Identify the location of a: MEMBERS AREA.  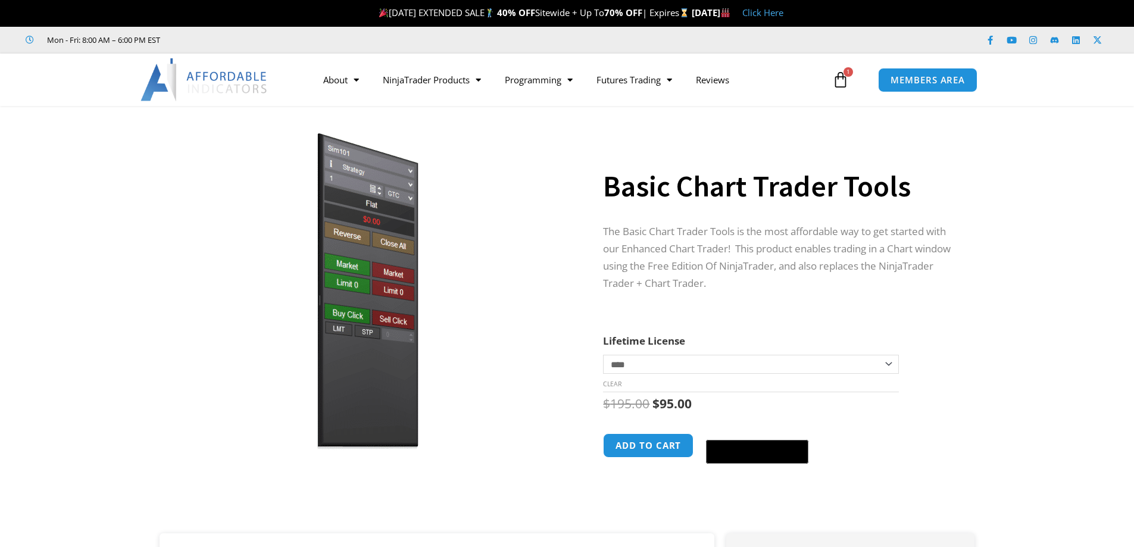
(928, 80).